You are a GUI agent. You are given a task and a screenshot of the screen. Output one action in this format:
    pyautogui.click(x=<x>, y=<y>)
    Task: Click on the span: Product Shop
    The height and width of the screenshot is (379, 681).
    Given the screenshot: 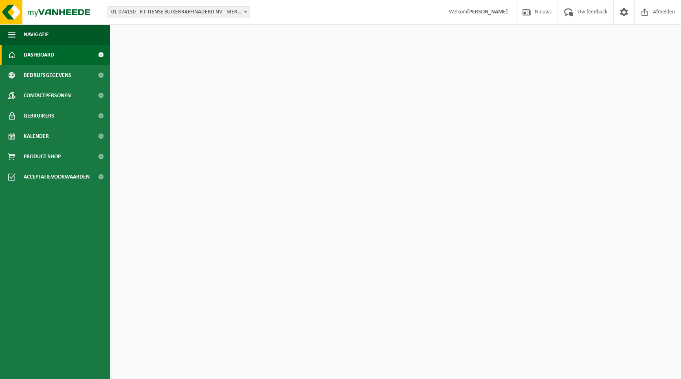 What is the action you would take?
    pyautogui.click(x=42, y=157)
    